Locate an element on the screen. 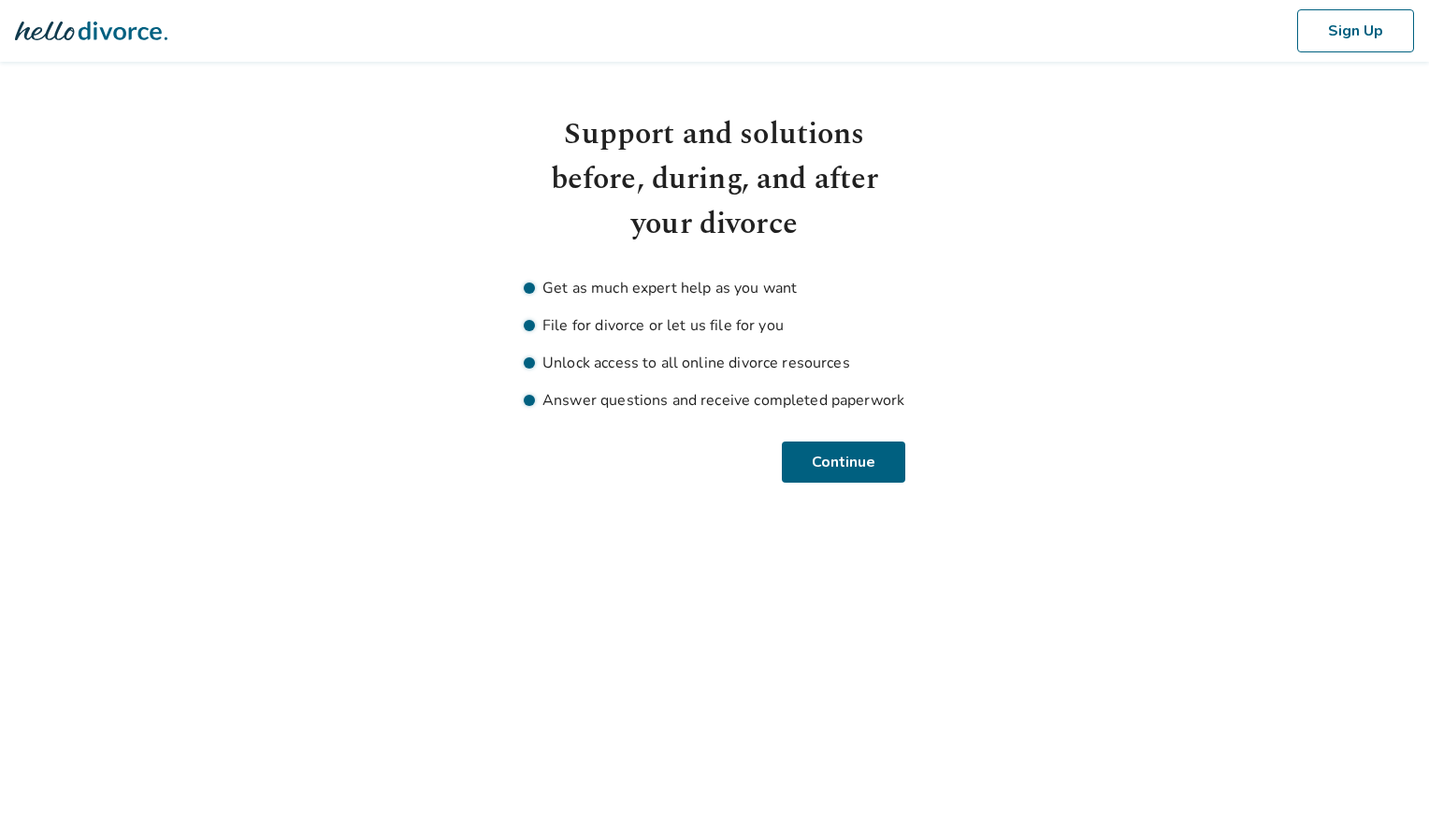  h1: Support and solutions before, during, and after your divorce is located at coordinates (715, 180).